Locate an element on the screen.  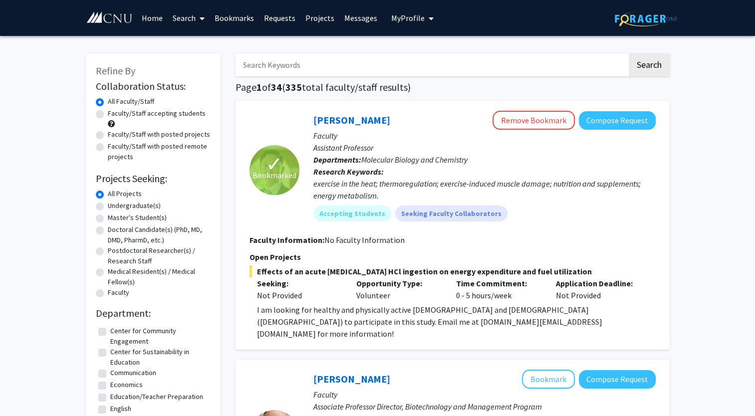
label: Master's Student(s) is located at coordinates (137, 217).